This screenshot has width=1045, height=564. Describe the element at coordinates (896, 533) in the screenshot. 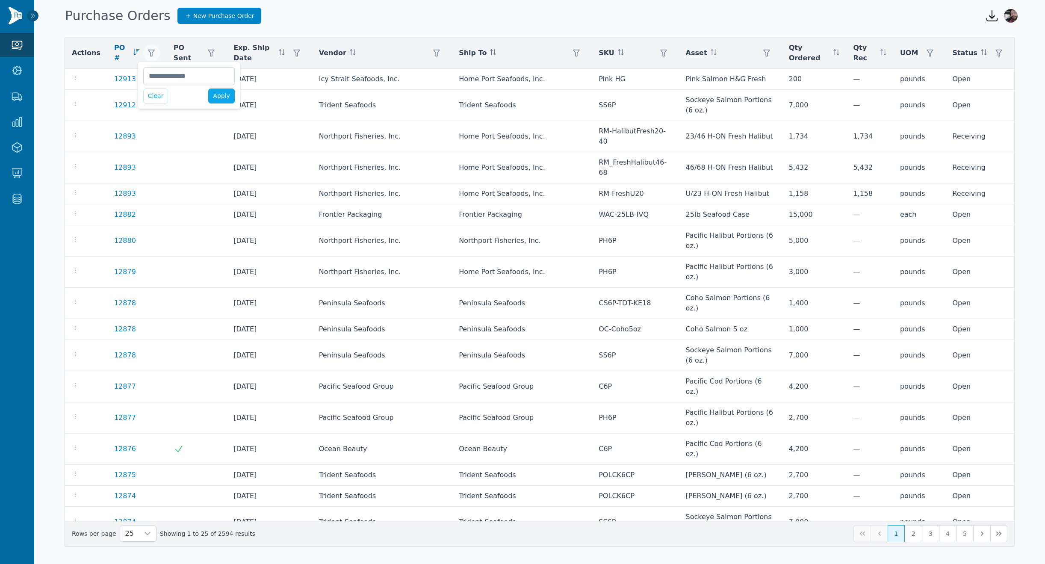

I see `button: Page 1` at that location.